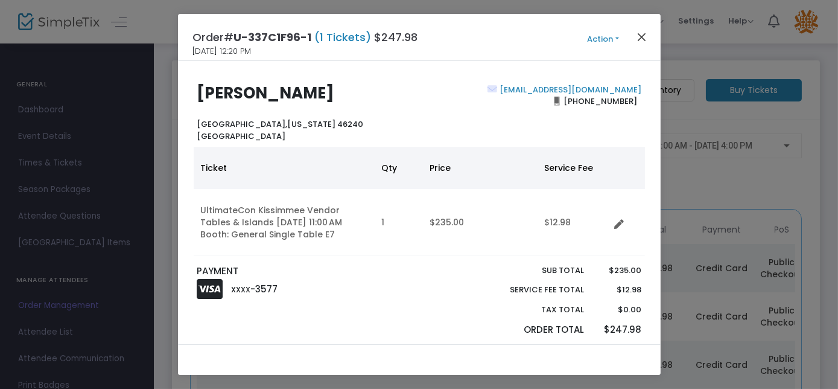 Image resolution: width=838 pixels, height=389 pixels. Describe the element at coordinates (533, 329) in the screenshot. I see `p: Order Total` at that location.